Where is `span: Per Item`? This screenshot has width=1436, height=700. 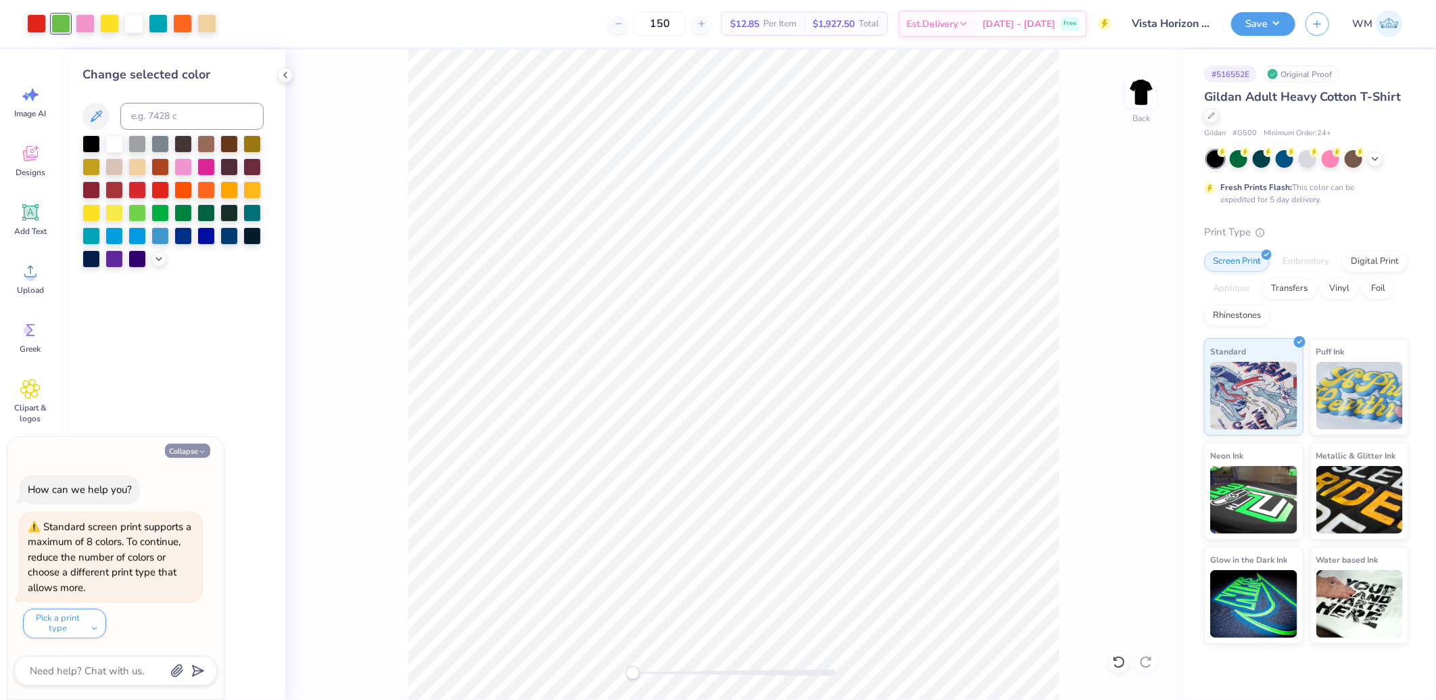 span: Per Item is located at coordinates (780, 24).